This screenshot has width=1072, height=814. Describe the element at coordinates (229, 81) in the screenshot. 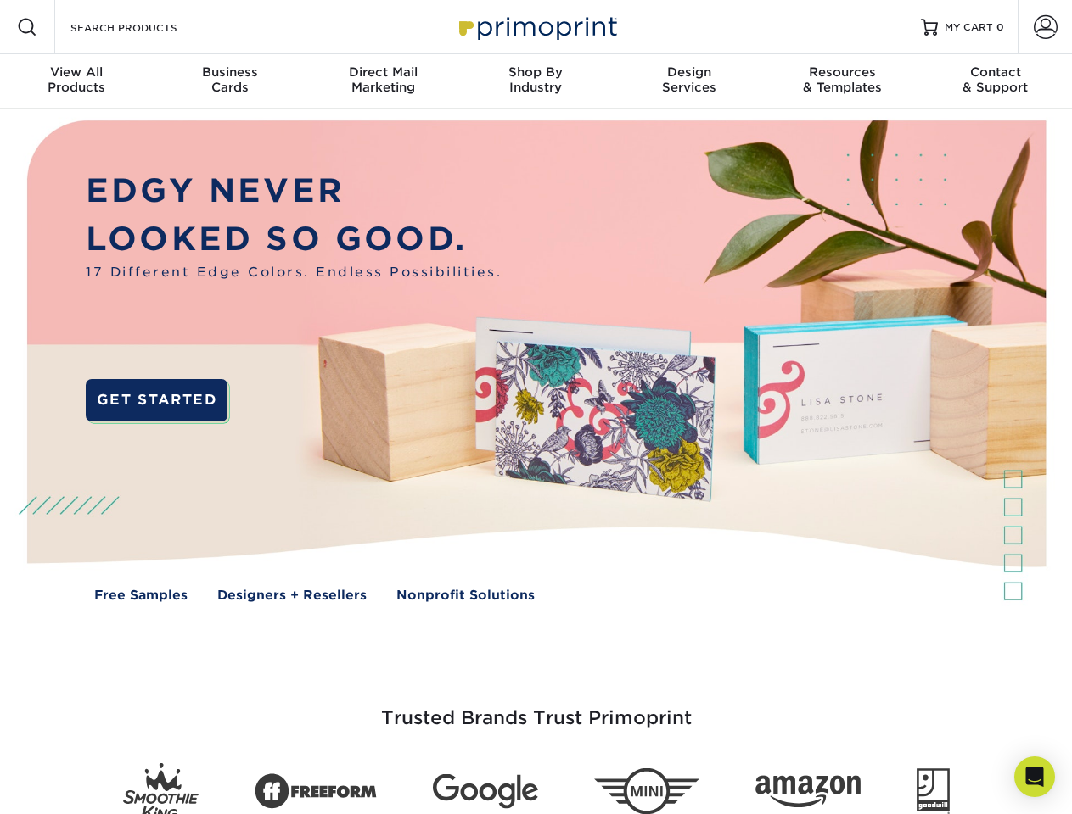

I see `a: BusinessCards` at that location.